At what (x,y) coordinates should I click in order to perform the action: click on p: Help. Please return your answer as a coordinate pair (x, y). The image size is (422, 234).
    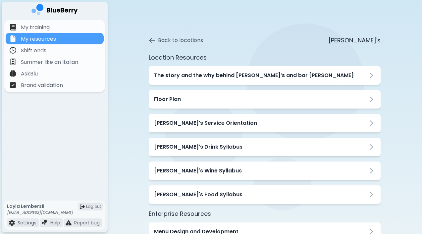
    Looking at the image, I should click on (55, 223).